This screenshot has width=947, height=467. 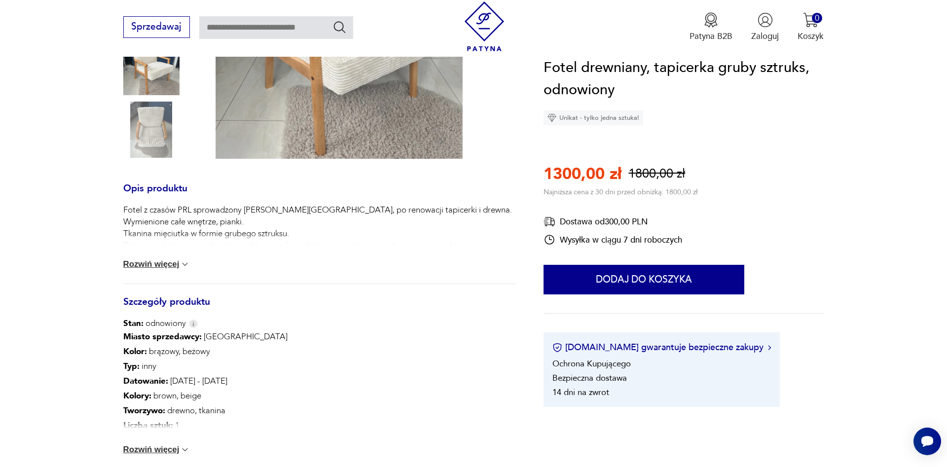 What do you see at coordinates (552, 118) in the screenshot?
I see `img: Ikona diamentu` at bounding box center [552, 118].